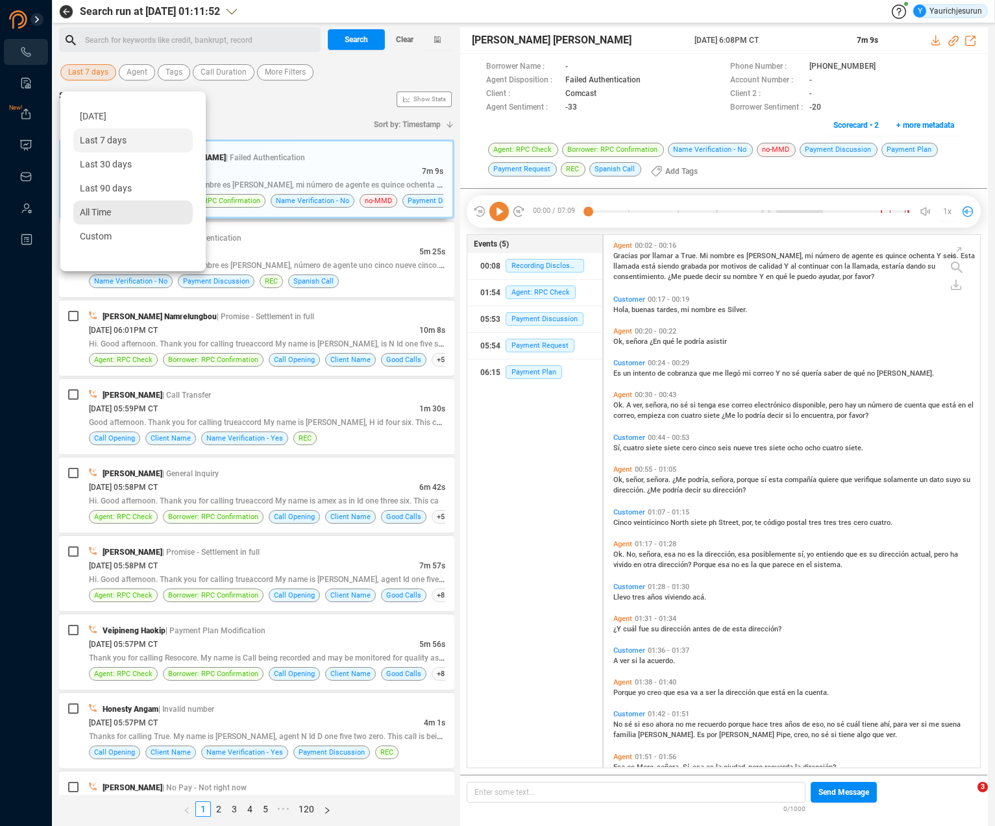 The image size is (995, 826). I want to click on span: agente, so click(863, 256).